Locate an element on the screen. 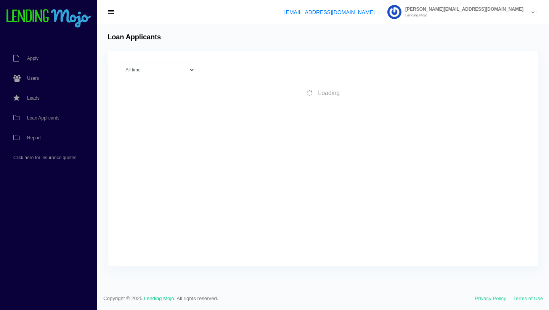 The height and width of the screenshot is (310, 549). a: Privacy Policy is located at coordinates (491, 298).